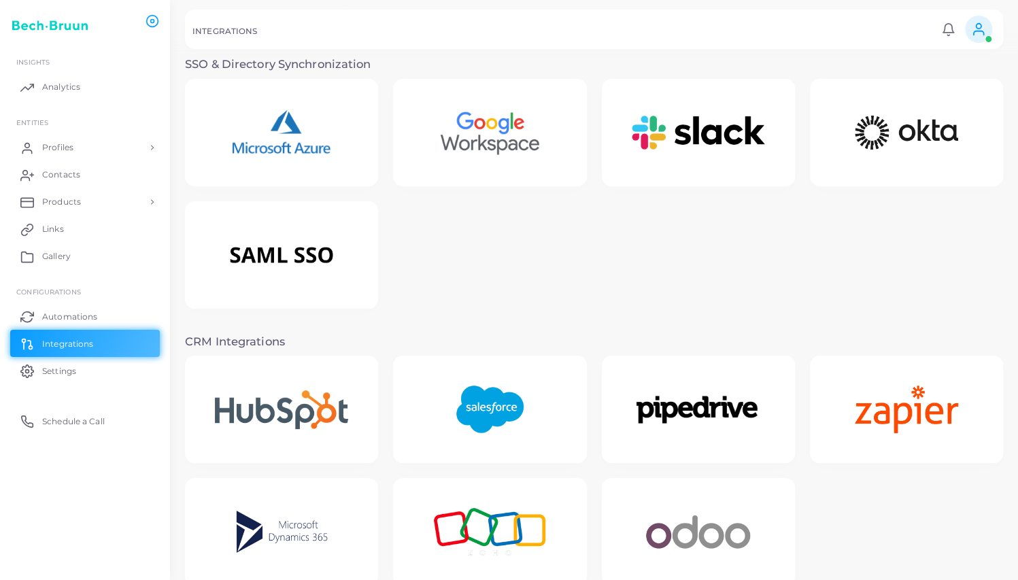 The width and height of the screenshot is (1018, 580). What do you see at coordinates (490, 532) in the screenshot?
I see `img: Zoho` at bounding box center [490, 532].